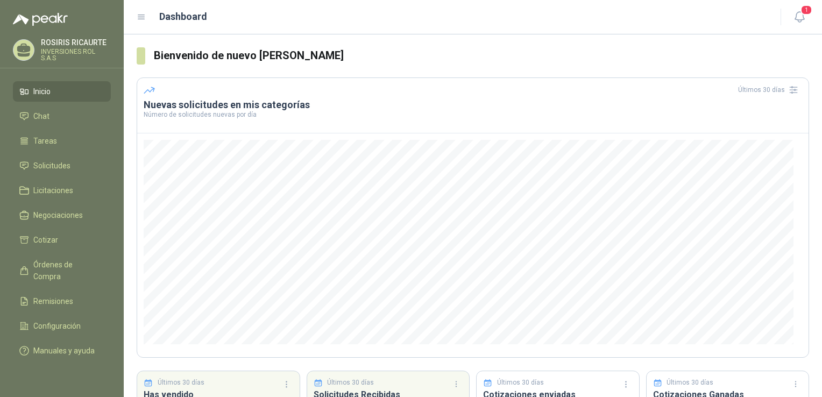 This screenshot has width=822, height=397. What do you see at coordinates (57, 326) in the screenshot?
I see `span: Configuración` at bounding box center [57, 326].